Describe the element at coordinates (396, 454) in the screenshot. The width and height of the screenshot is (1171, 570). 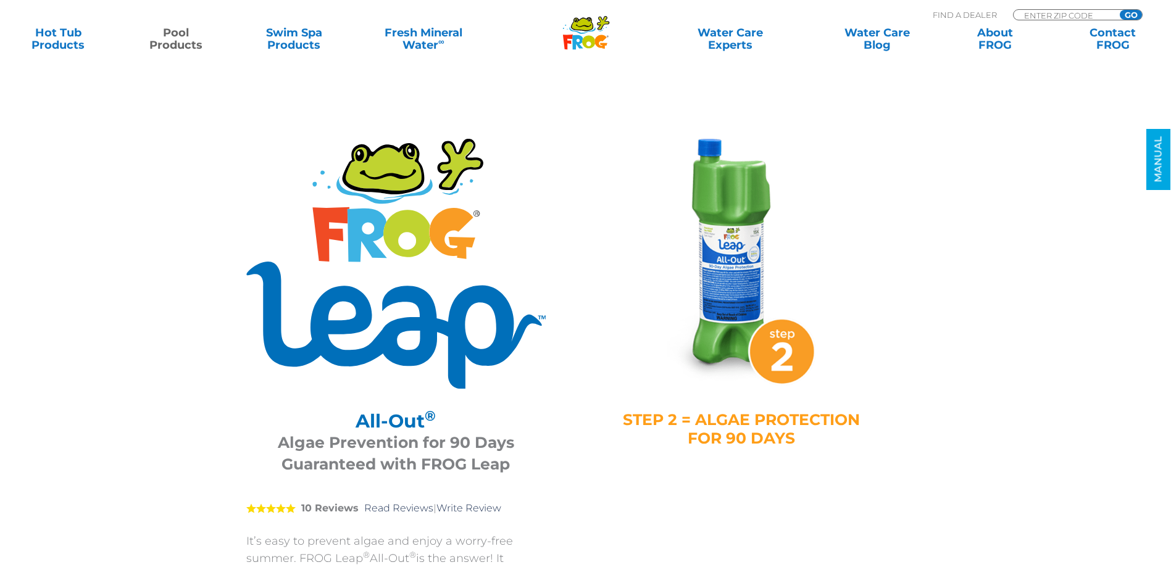
I see `h3: Algae Prevention for 90 Days Guaranteed with FROG Leap` at that location.